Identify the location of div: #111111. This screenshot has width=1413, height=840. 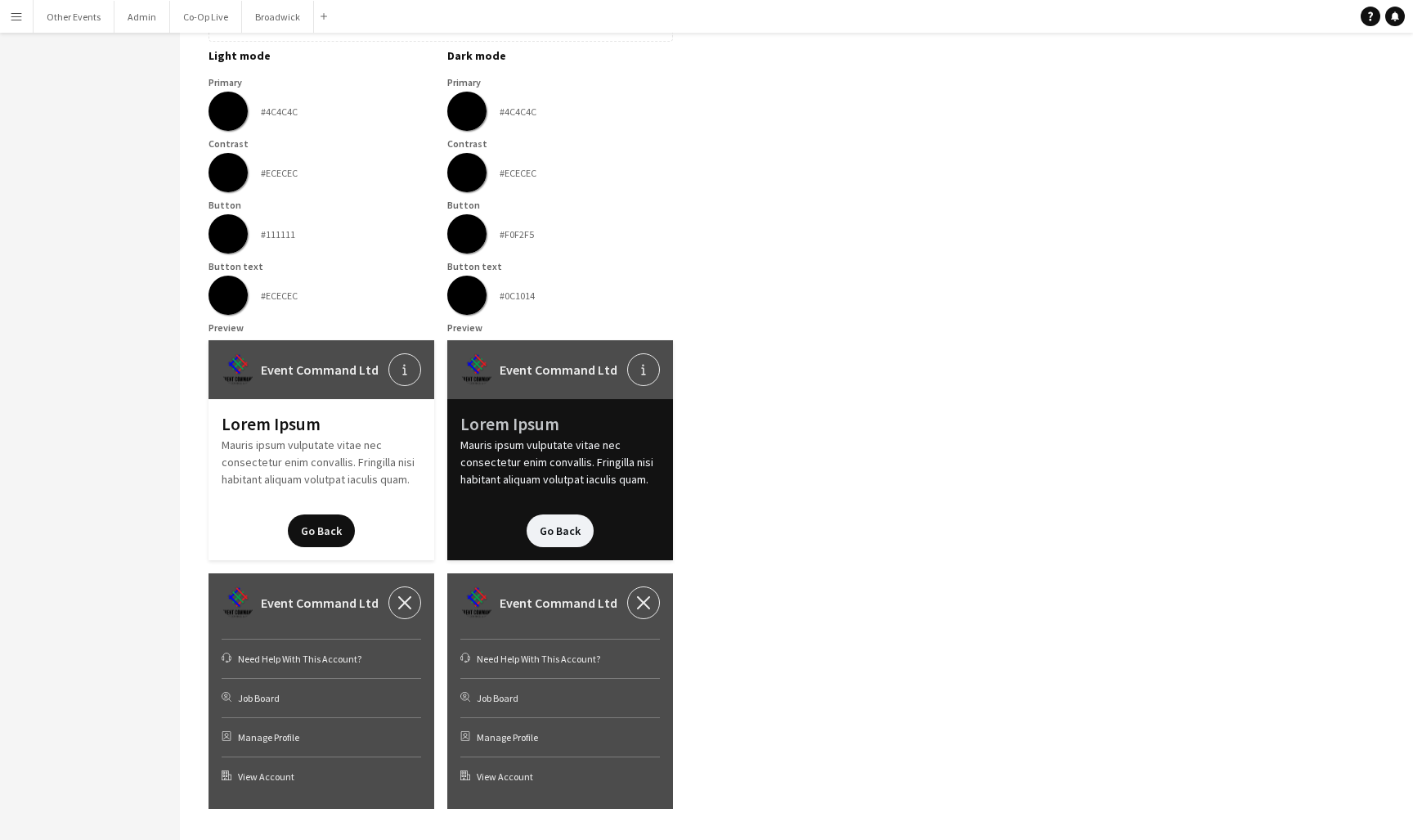
(278, 234).